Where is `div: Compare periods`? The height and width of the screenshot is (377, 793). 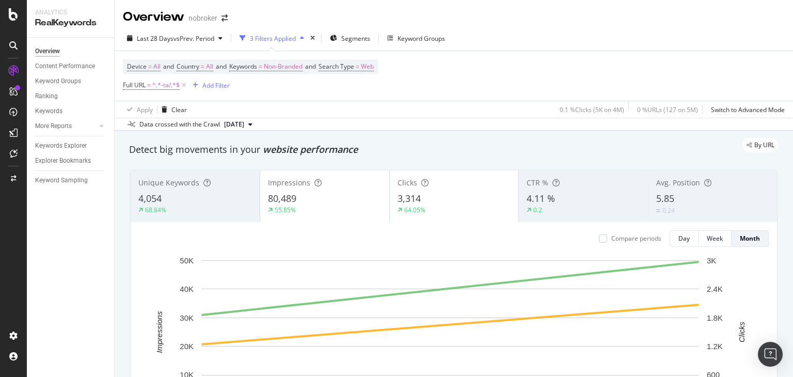 div: Compare periods is located at coordinates (636, 238).